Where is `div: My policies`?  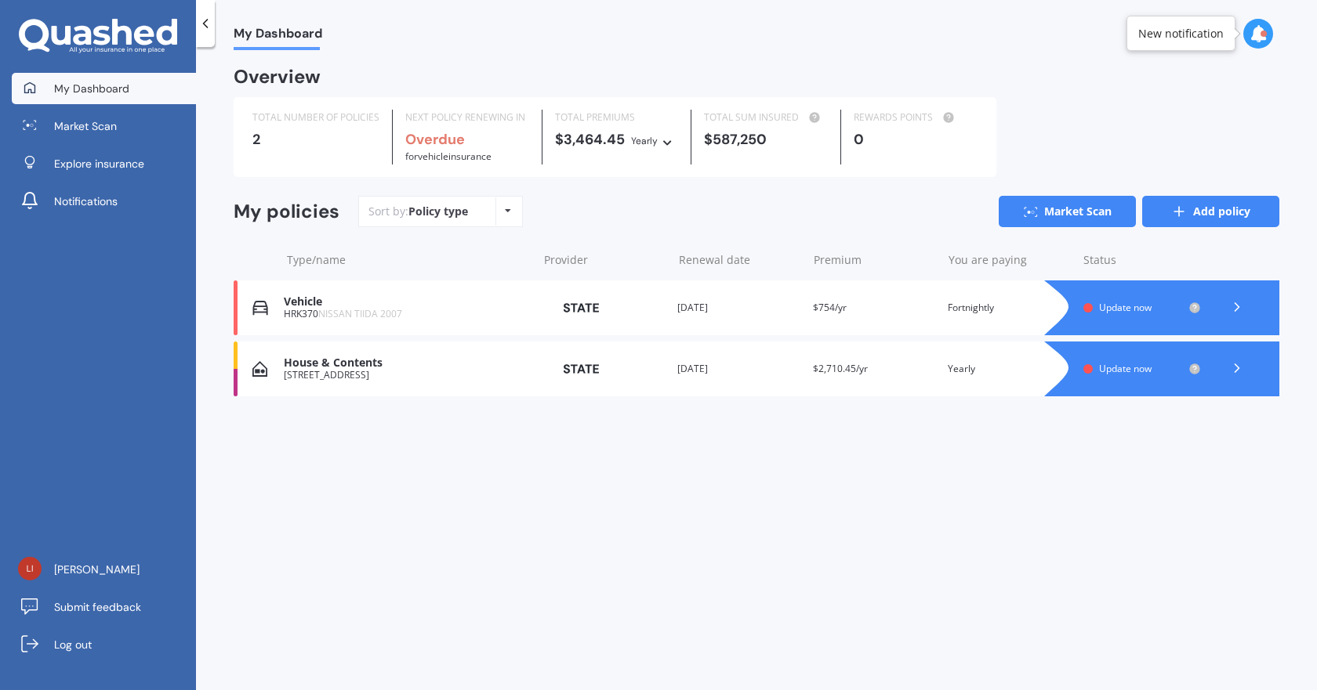
div: My policies is located at coordinates (286, 212).